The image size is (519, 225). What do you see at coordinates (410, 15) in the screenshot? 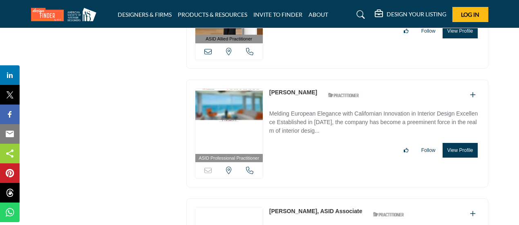
I see `div: DESIGN YOUR LISTING` at bounding box center [410, 15].